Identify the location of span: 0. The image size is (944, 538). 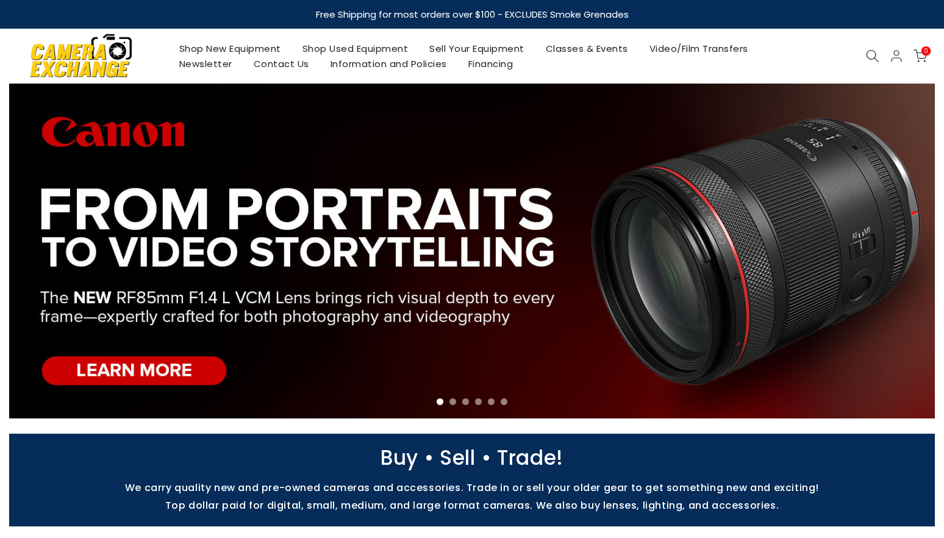
(926, 51).